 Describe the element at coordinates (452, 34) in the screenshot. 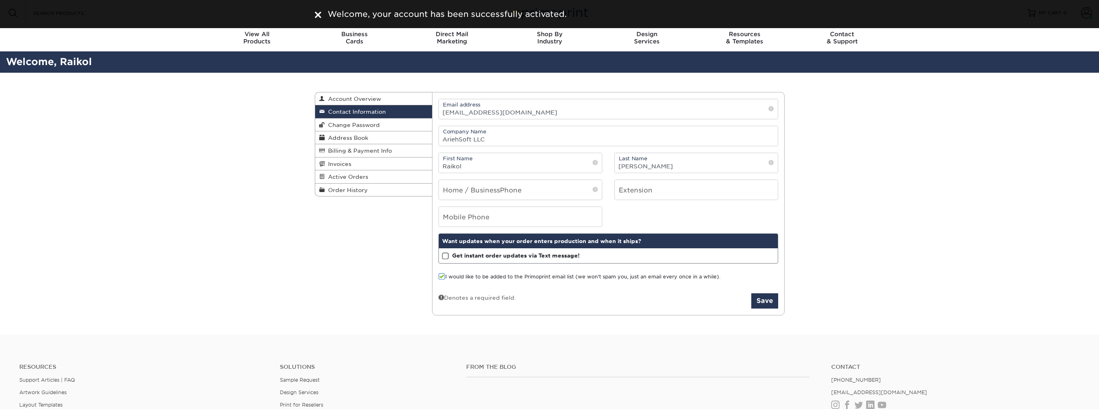

I see `span: Direct Mail` at that location.